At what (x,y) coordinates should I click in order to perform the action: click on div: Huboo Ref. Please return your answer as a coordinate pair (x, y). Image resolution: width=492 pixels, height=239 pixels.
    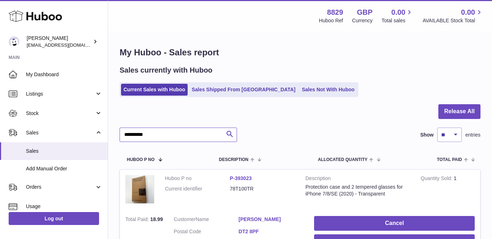
    Looking at the image, I should click on (331, 21).